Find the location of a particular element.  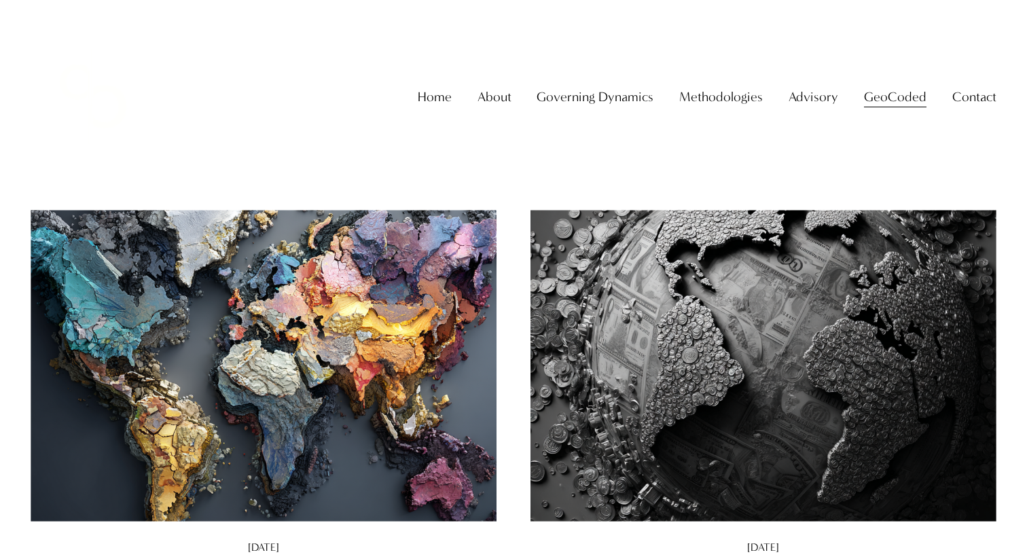

span: Governing Dynamics is located at coordinates (595, 96).